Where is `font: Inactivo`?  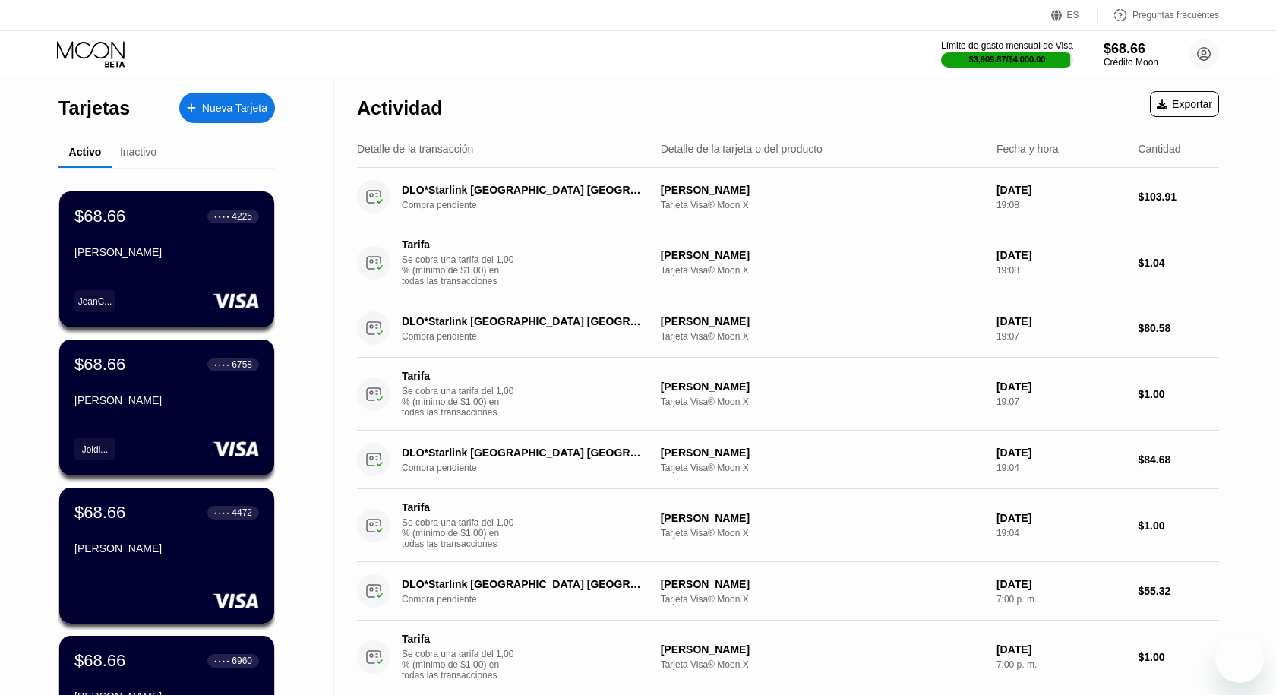 font: Inactivo is located at coordinates (138, 152).